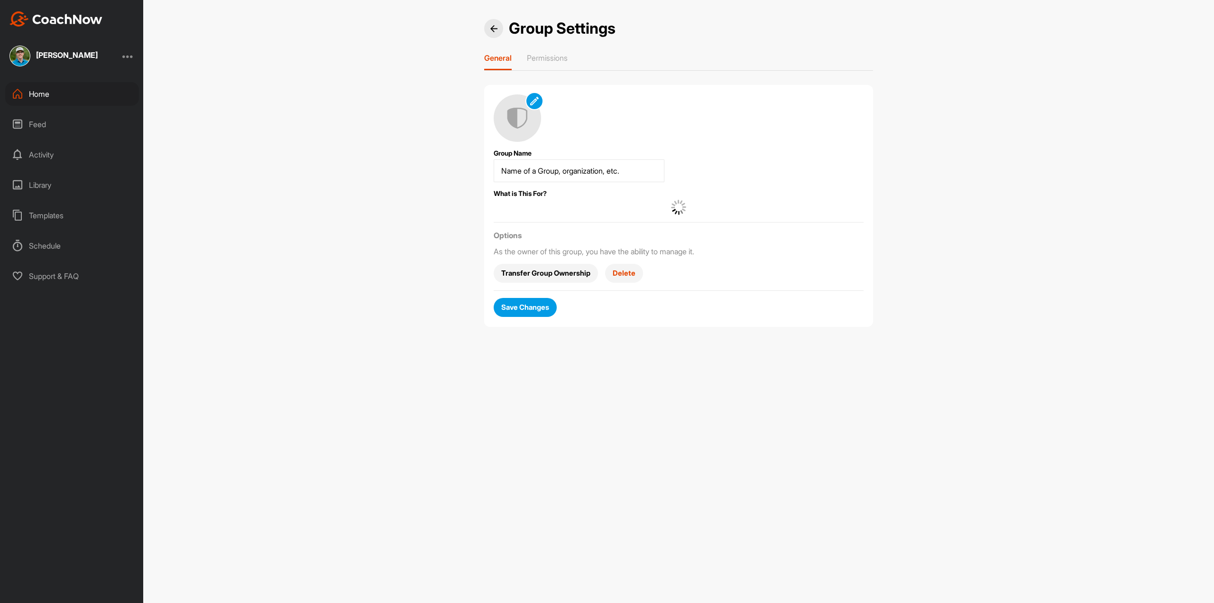 Image resolution: width=1214 pixels, height=603 pixels. What do you see at coordinates (546, 273) in the screenshot?
I see `button: Transfer Group Ownership` at bounding box center [546, 273].